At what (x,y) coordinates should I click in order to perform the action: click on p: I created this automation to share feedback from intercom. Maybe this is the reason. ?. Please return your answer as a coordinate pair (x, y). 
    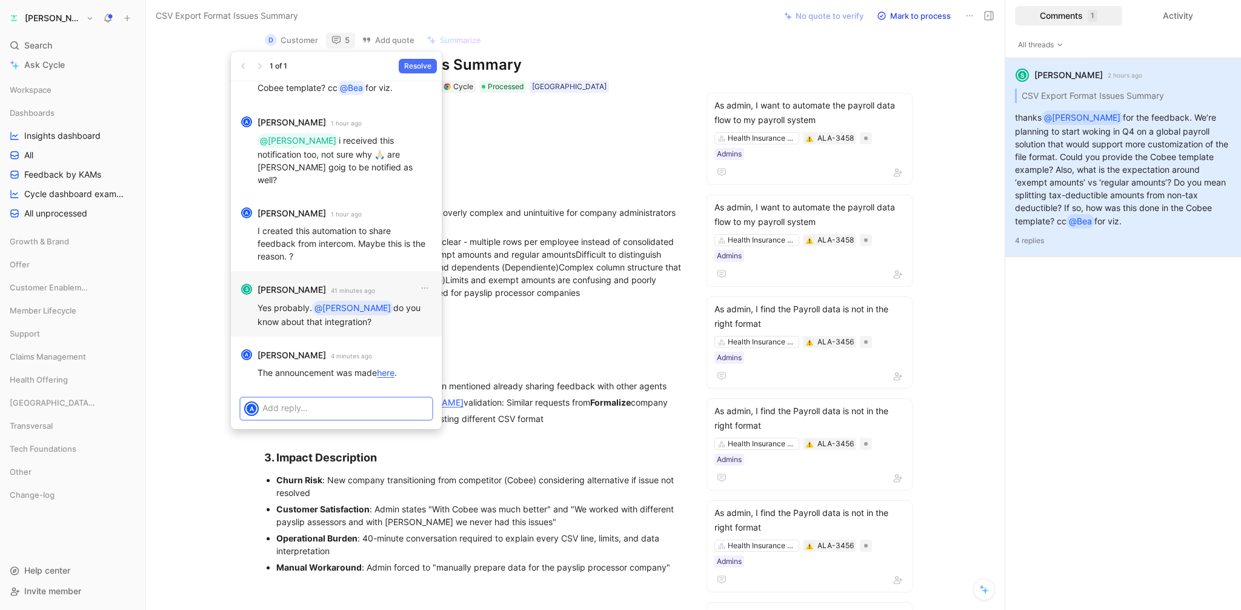
    Looking at the image, I should click on (345, 243).